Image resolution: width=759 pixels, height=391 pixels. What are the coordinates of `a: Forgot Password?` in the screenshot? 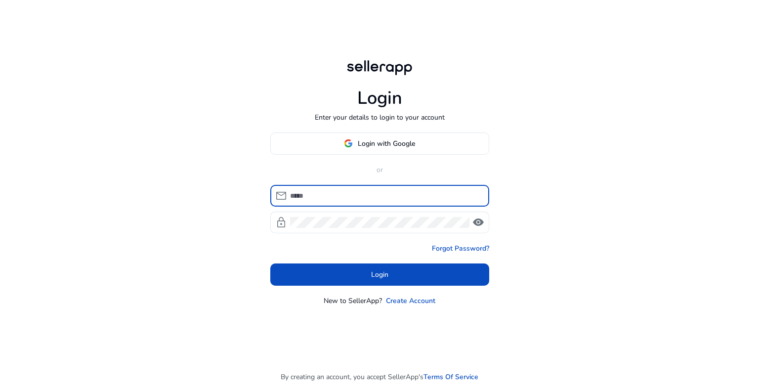 It's located at (461, 248).